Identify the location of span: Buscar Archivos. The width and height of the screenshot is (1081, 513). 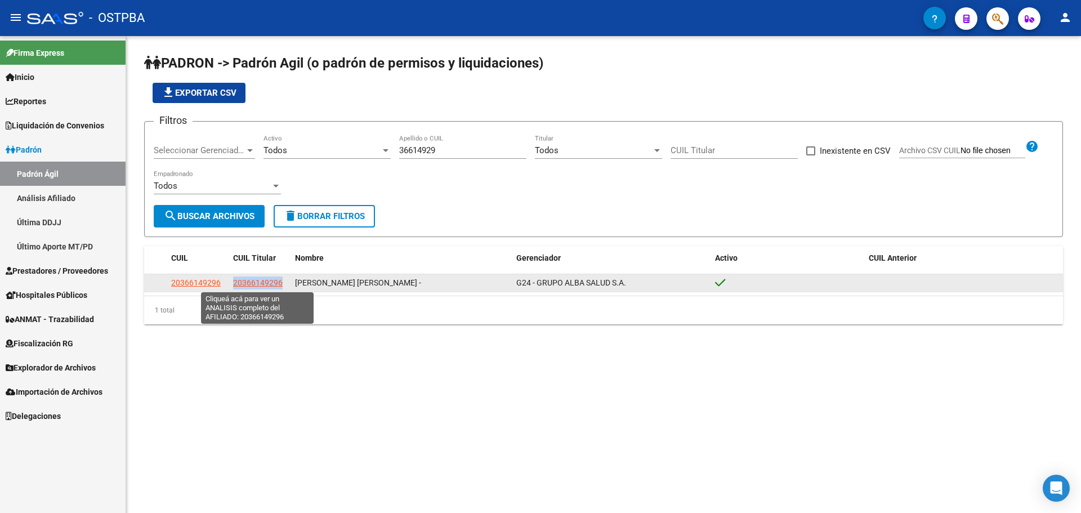
(209, 216).